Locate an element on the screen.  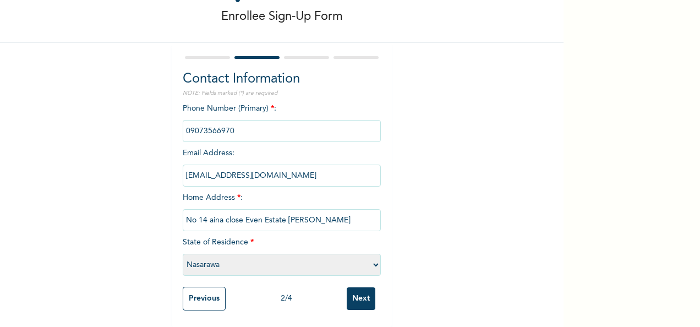
p: NOTE: Fields marked (*) are required is located at coordinates (282, 93).